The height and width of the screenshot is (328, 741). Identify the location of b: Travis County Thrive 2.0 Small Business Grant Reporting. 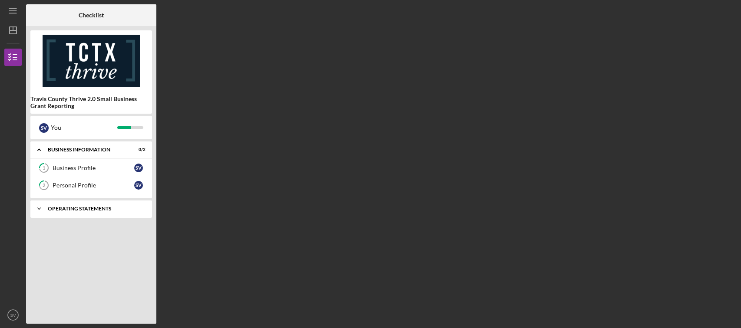
(91, 102).